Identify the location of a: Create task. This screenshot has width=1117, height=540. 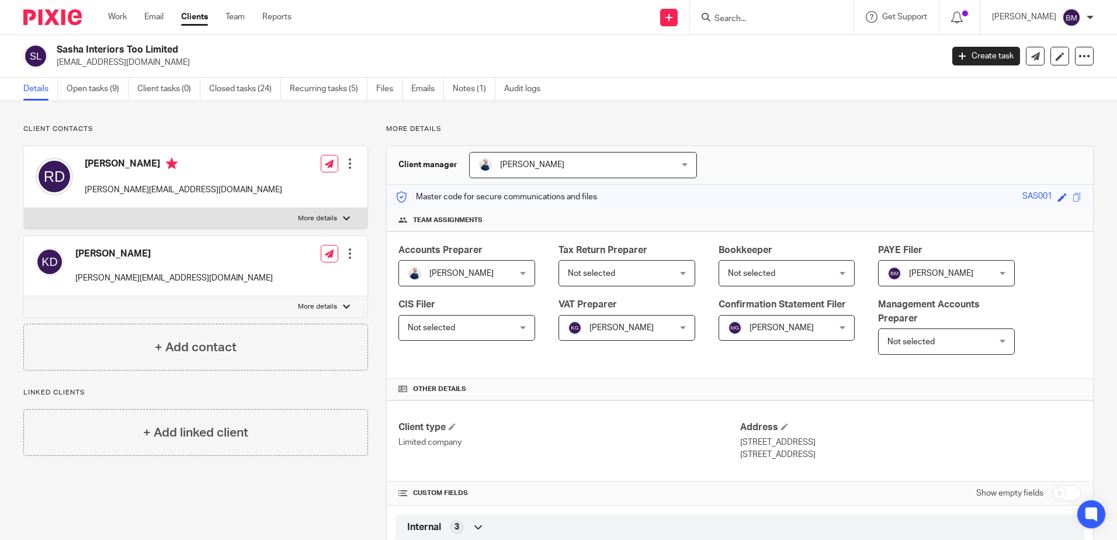
(986, 56).